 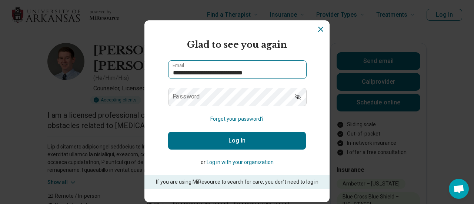 I want to click on section: Login Dialog, so click(x=237, y=111).